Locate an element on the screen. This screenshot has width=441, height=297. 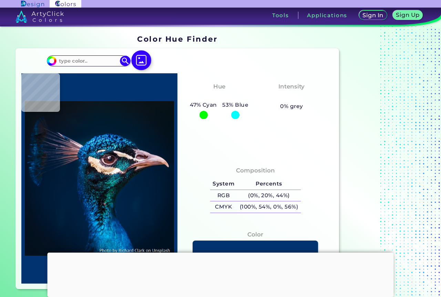
h4: Intensity is located at coordinates (291, 86).